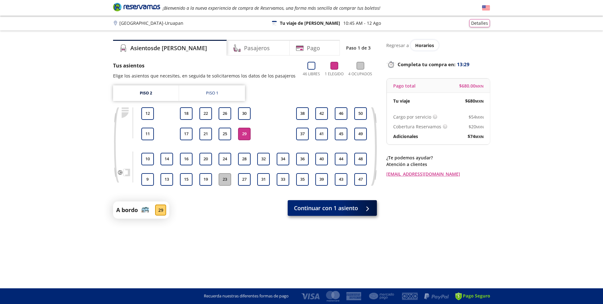 This screenshot has width=603, height=304. Describe the element at coordinates (244, 134) in the screenshot. I see `button: 29` at that location.